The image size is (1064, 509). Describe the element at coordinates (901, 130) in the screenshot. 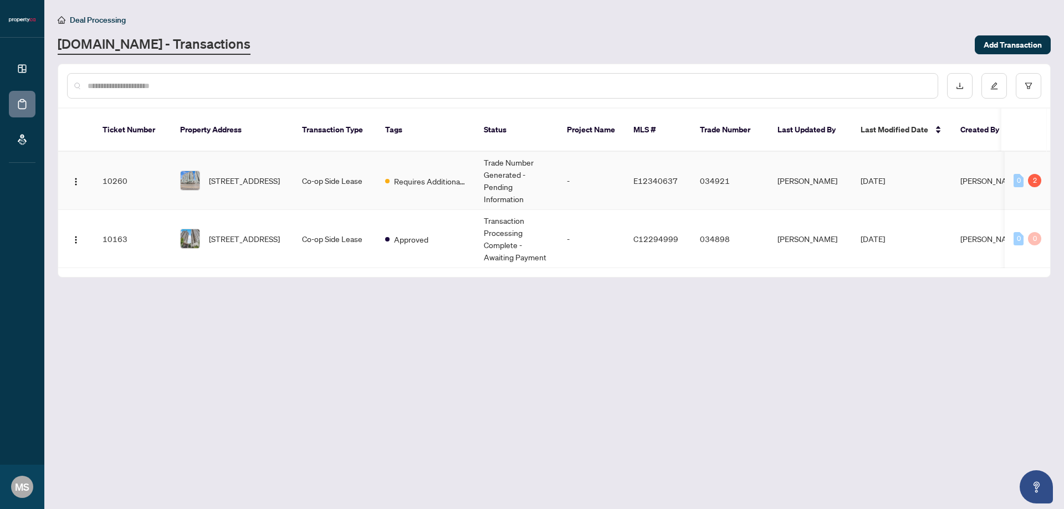

I see `th: Last Modified Date` at that location.